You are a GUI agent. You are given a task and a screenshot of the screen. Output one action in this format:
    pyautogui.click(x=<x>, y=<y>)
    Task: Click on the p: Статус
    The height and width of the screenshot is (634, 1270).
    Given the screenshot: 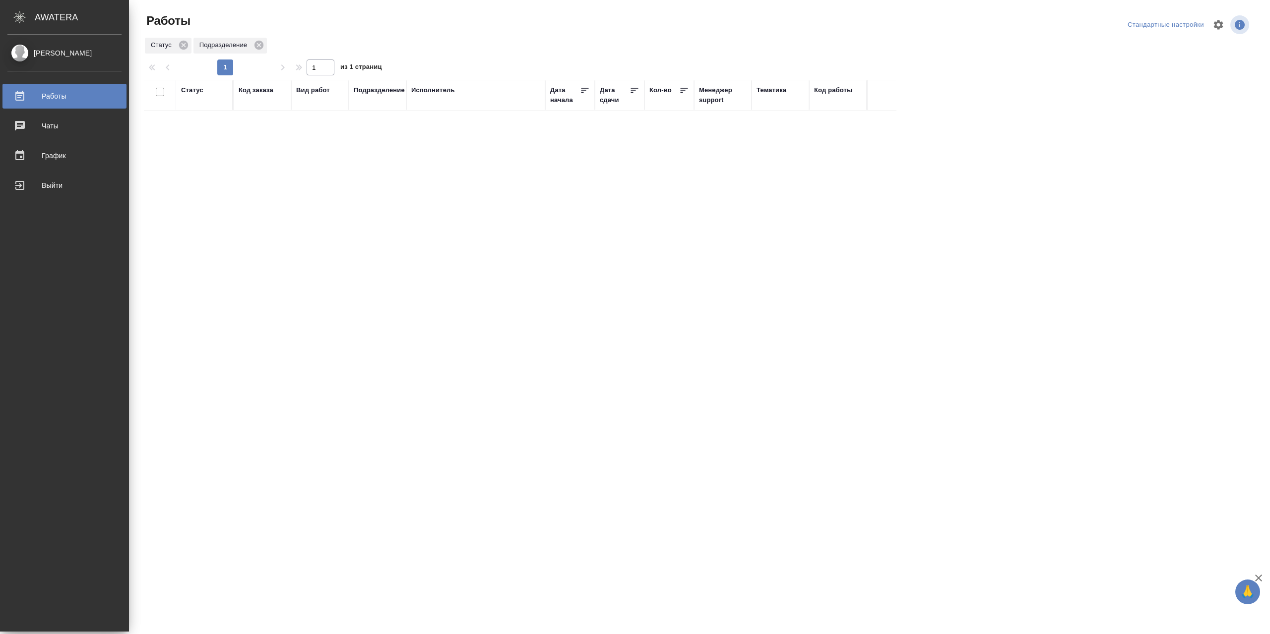 What is the action you would take?
    pyautogui.click(x=163, y=45)
    